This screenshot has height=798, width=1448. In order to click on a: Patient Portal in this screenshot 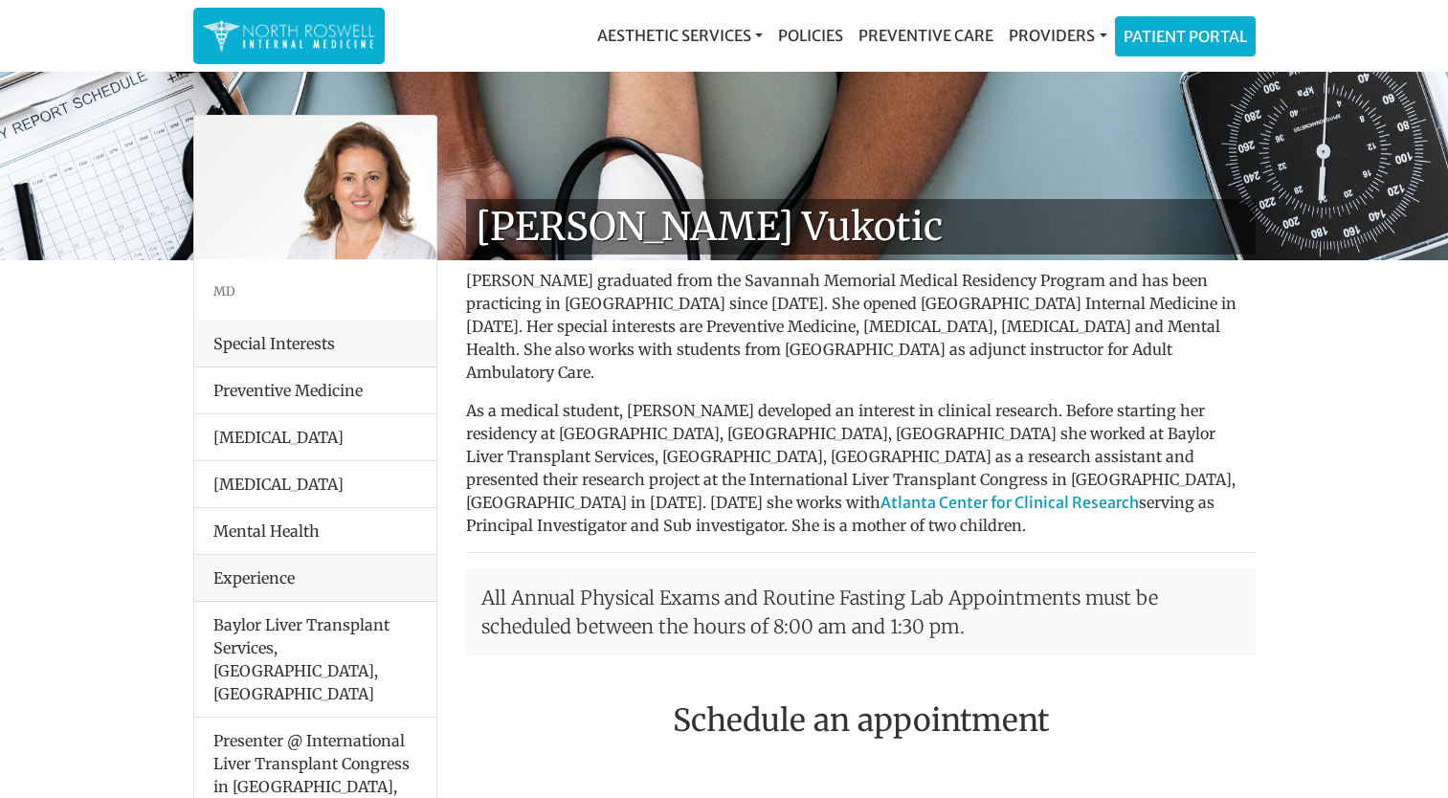, I will do `click(1185, 36)`.